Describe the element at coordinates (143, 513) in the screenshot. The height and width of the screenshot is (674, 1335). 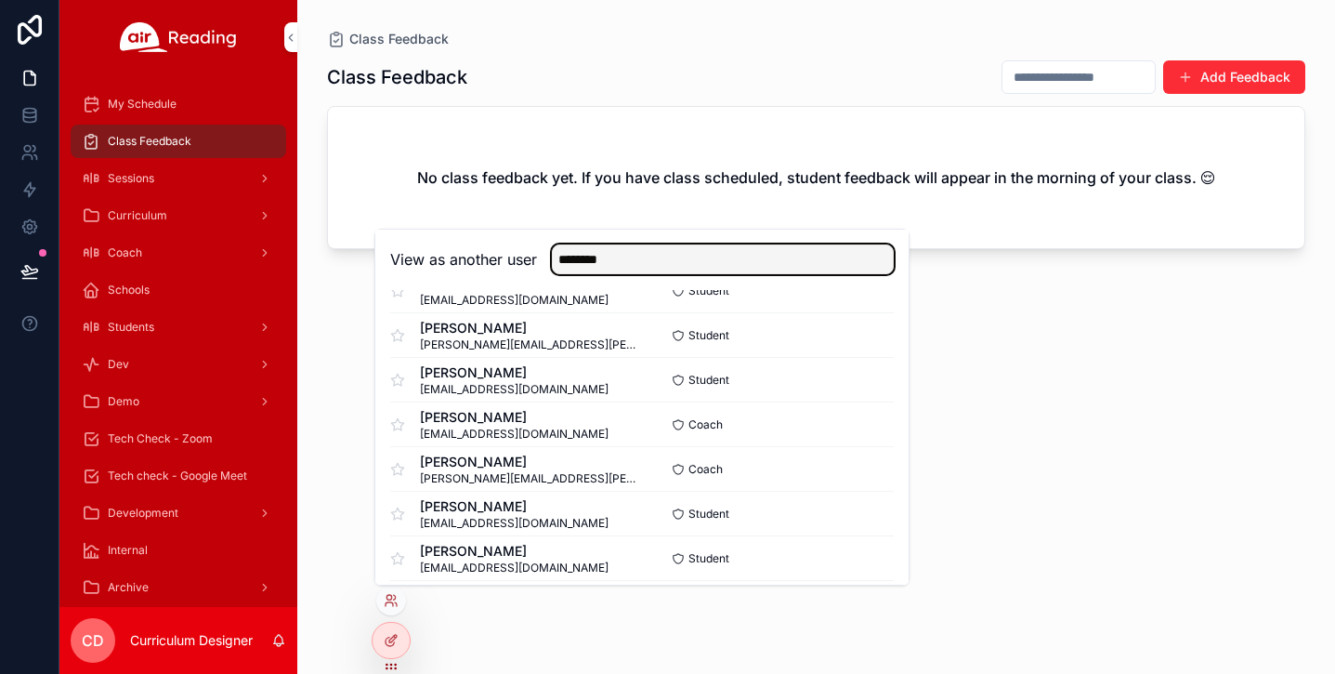
I see `span: Development` at that location.